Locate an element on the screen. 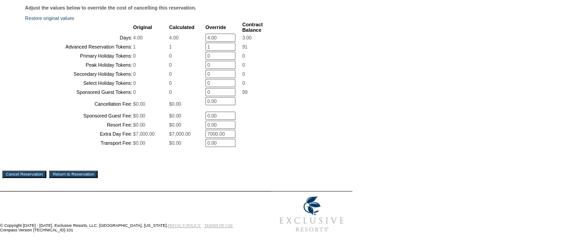  td: Select Holiday Tokens: is located at coordinates (79, 83).